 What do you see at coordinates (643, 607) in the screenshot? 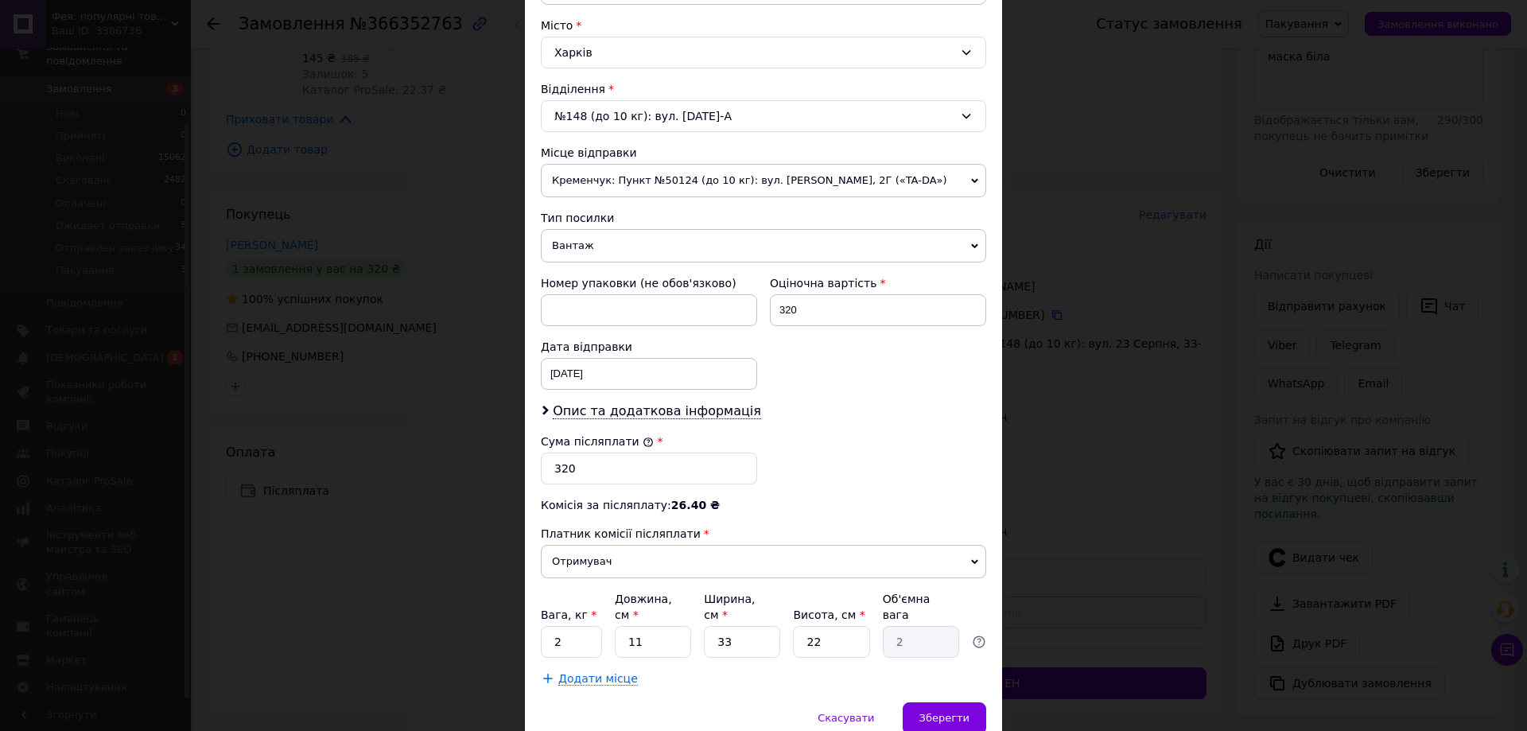
I see `label: Довжина, см` at bounding box center [643, 607].